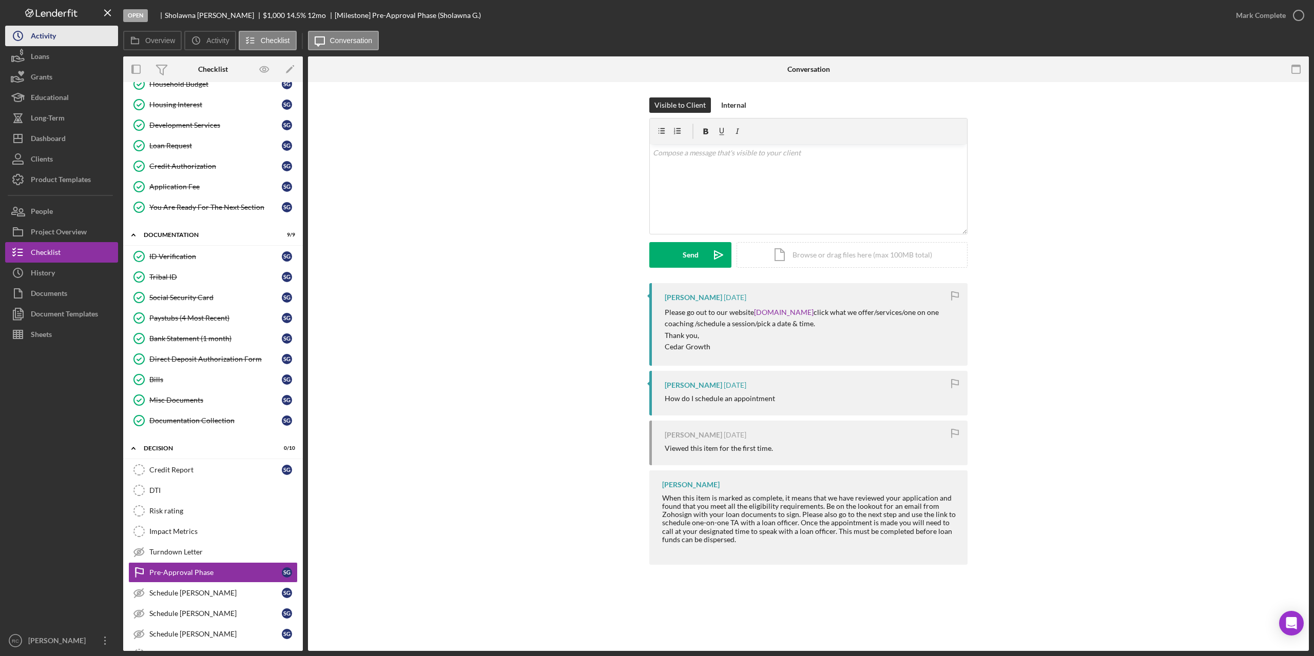 Image resolution: width=1314 pixels, height=656 pixels. I want to click on a: Misc DocumentsSG, so click(213, 400).